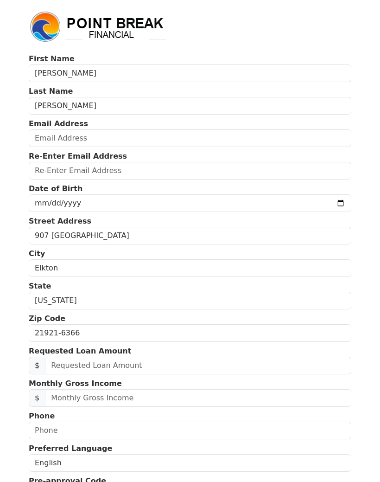  What do you see at coordinates (56, 188) in the screenshot?
I see `strong: Date of Birth` at bounding box center [56, 188].